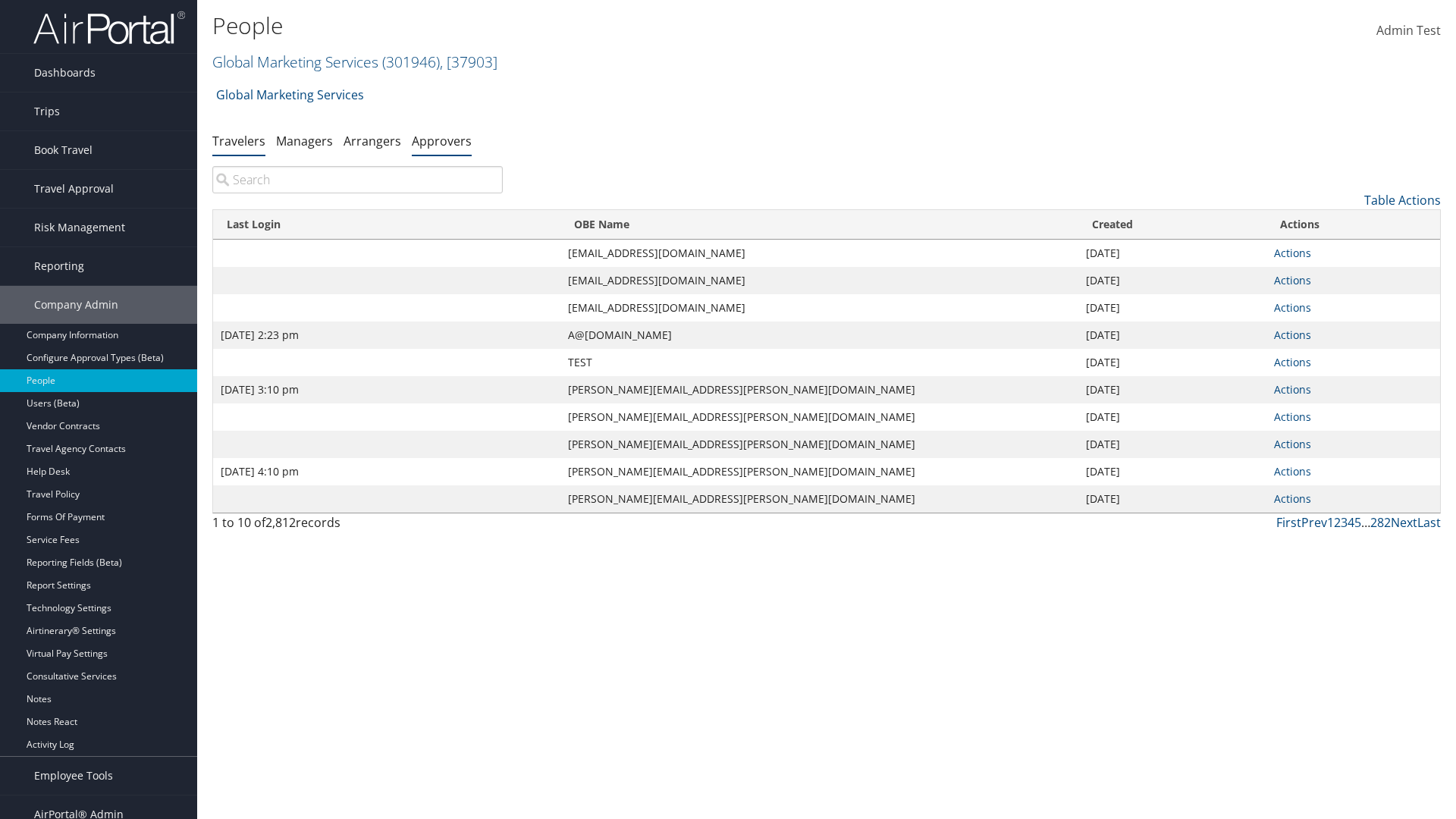 The width and height of the screenshot is (1456, 819). Describe the element at coordinates (622, 26) in the screenshot. I see `h1: People` at that location.